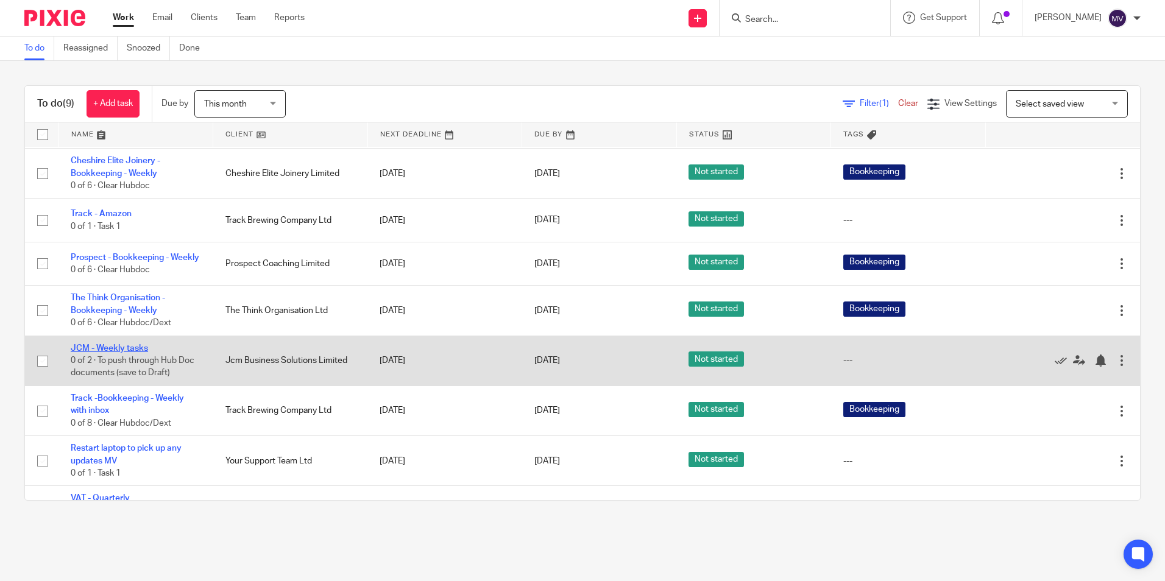  Describe the element at coordinates (121, 323) in the screenshot. I see `span: 0 of 6 · Clear Hubdoc/Dext` at that location.